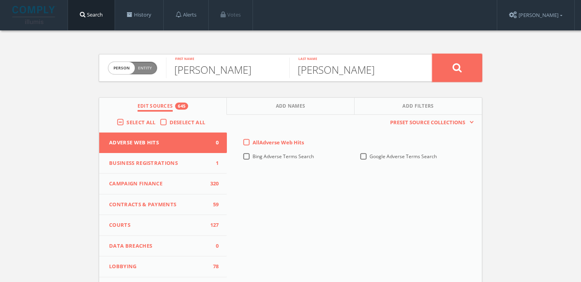  I want to click on span: Edit Sources, so click(155, 107).